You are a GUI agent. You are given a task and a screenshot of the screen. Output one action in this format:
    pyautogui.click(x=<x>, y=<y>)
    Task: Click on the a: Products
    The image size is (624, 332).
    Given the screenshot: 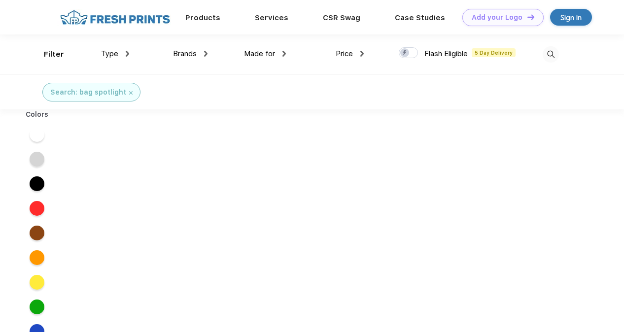 What is the action you would take?
    pyautogui.click(x=203, y=18)
    